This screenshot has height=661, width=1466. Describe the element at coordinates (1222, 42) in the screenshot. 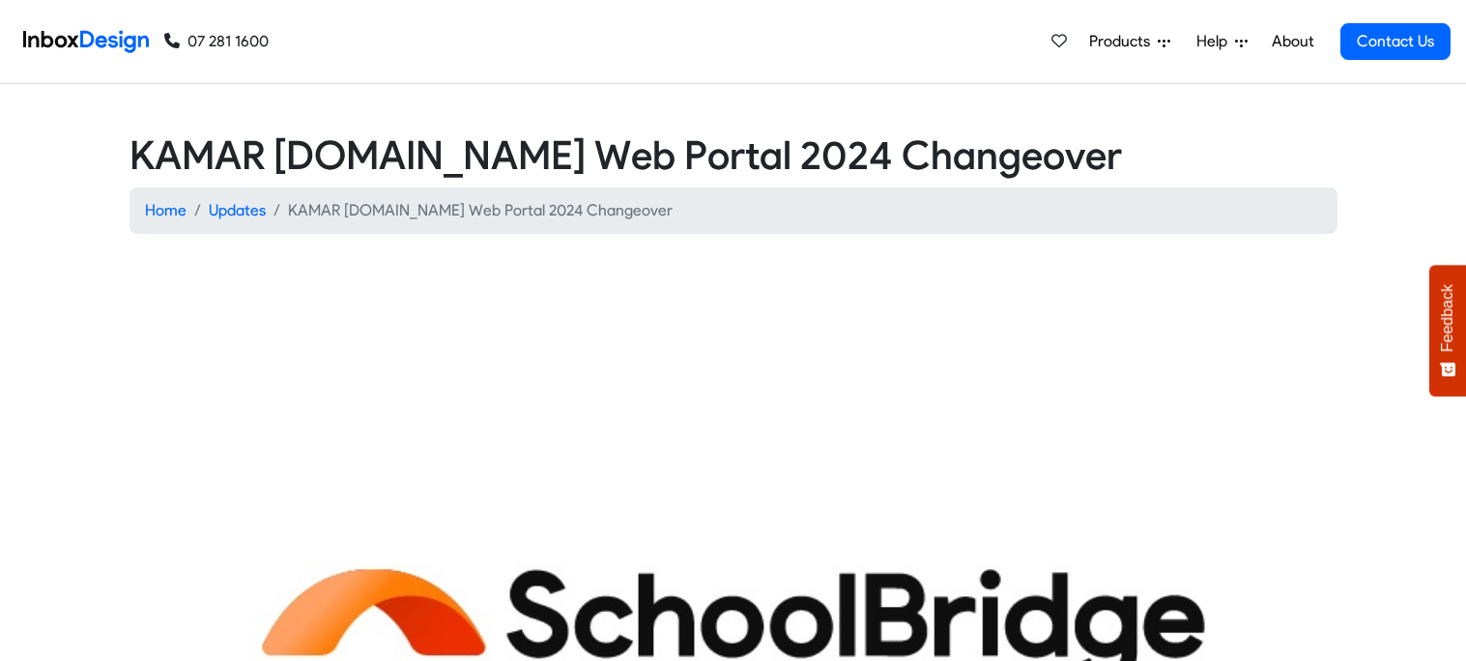

I see `a: Help` at that location.